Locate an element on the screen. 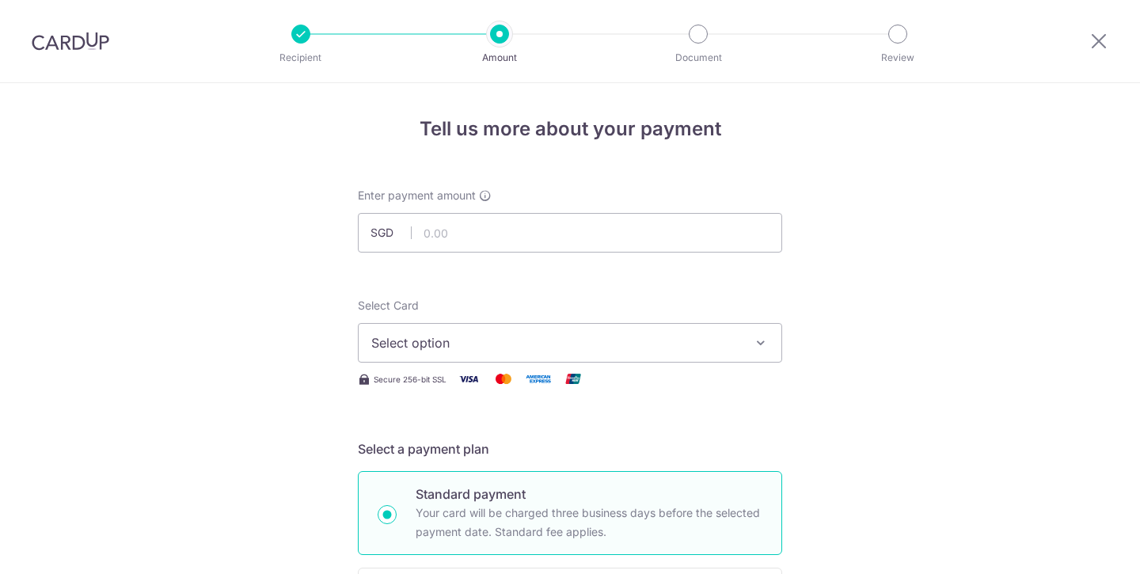 This screenshot has height=574, width=1140. img: Union Pay is located at coordinates (573, 379).